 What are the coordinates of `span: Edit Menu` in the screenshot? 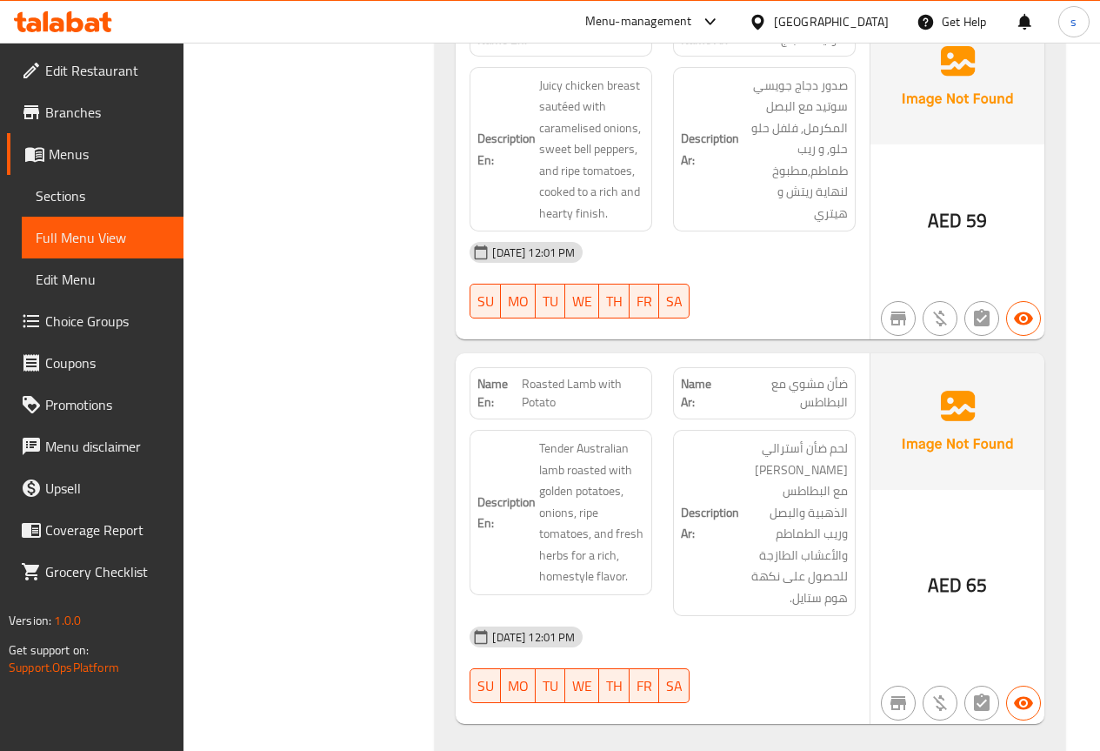 It's located at (103, 279).